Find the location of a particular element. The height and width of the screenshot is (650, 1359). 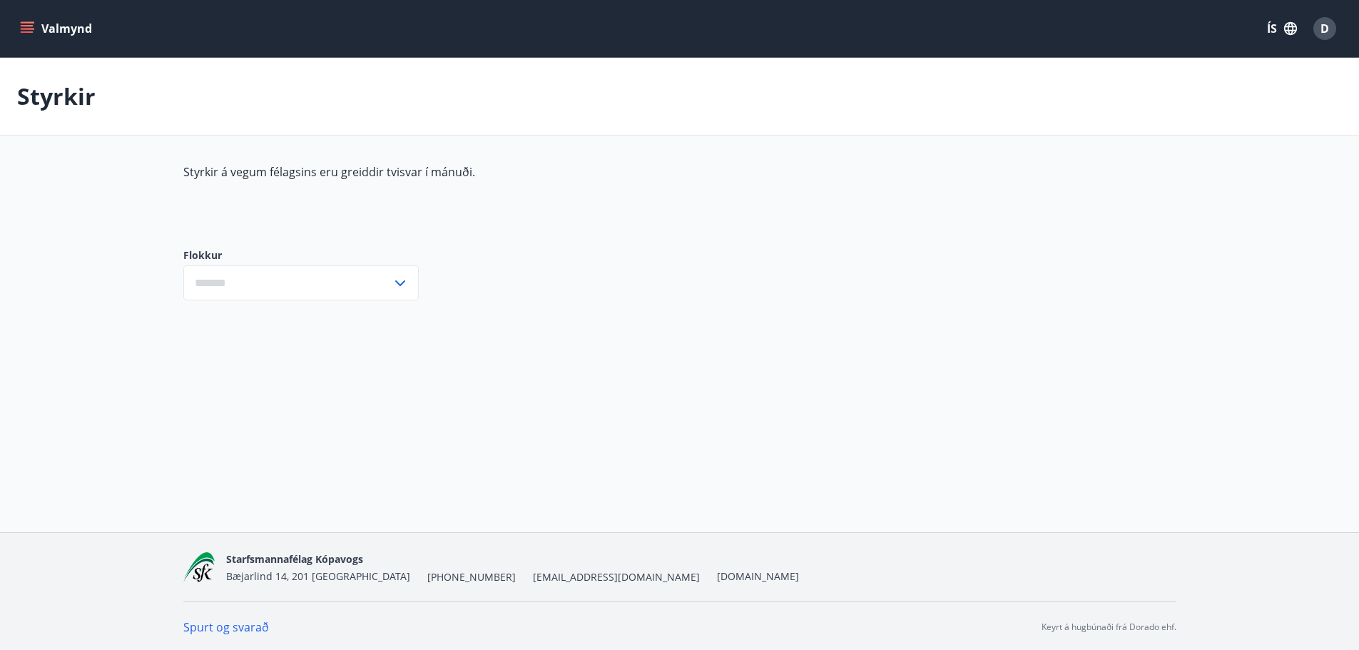

p: Styrkir á vegum félagsins eru greiddir tvisvar í mánuði. is located at coordinates (520, 172).